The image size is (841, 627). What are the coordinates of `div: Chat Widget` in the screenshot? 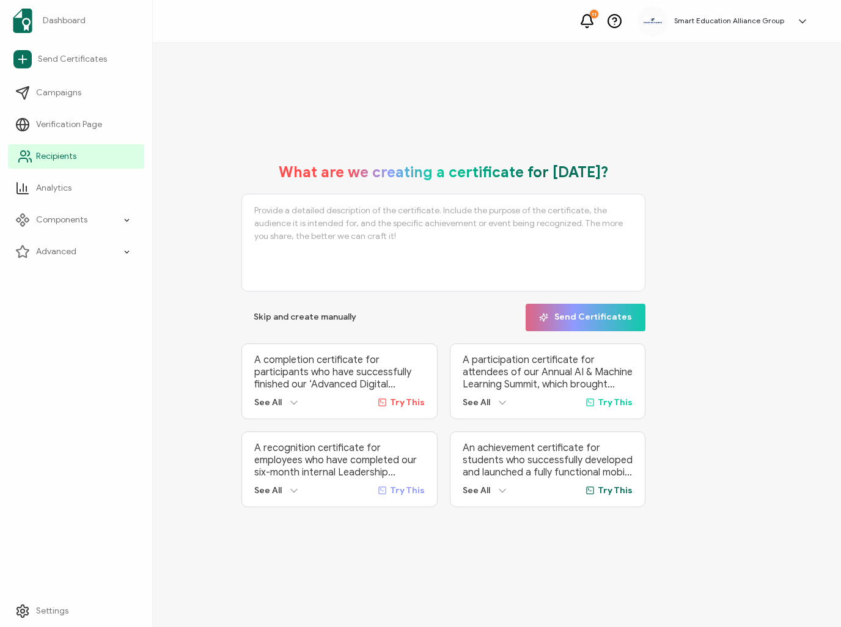 It's located at (810, 598).